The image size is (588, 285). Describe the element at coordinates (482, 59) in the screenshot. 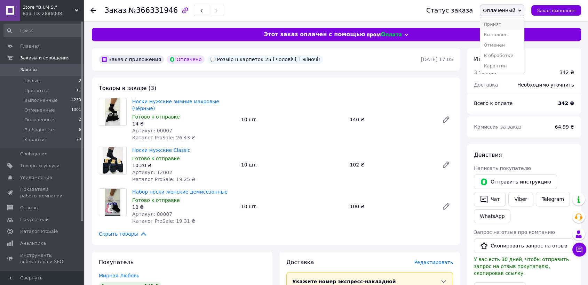

I see `span: Итого` at that location.